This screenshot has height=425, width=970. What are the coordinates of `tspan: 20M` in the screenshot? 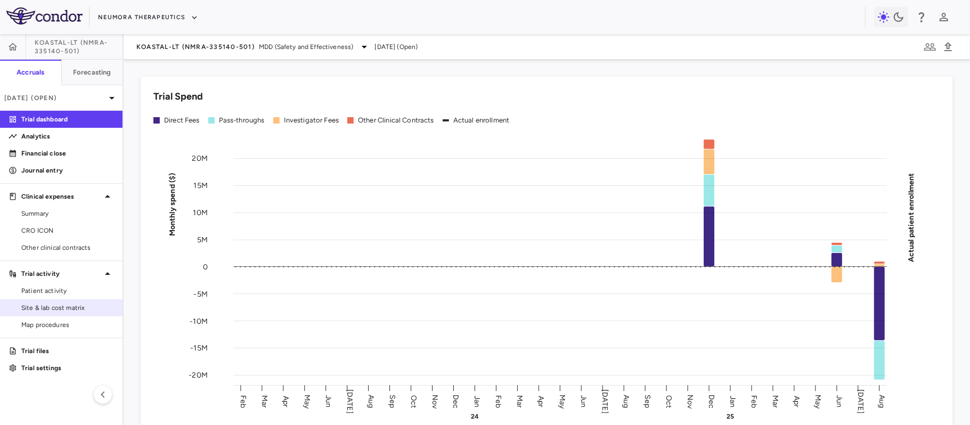 It's located at (200, 158).